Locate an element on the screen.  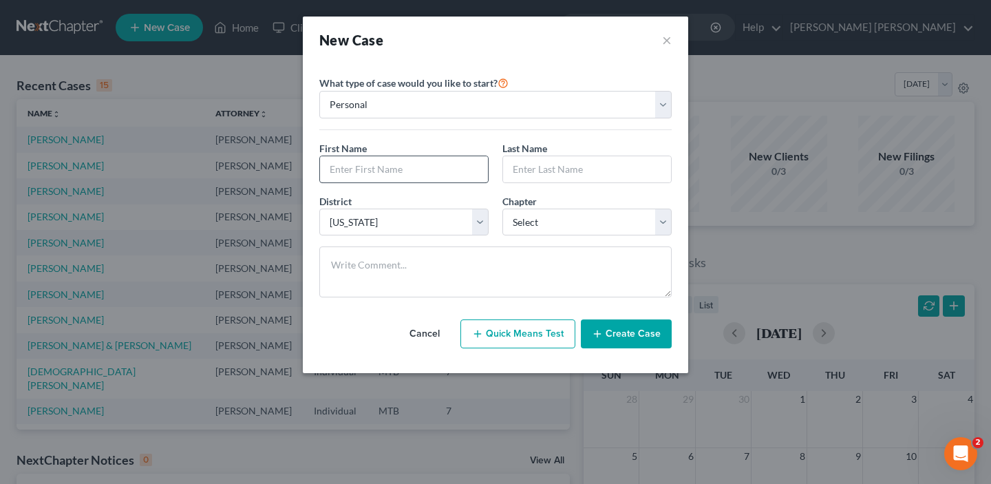
span: Last Name is located at coordinates (524, 148).